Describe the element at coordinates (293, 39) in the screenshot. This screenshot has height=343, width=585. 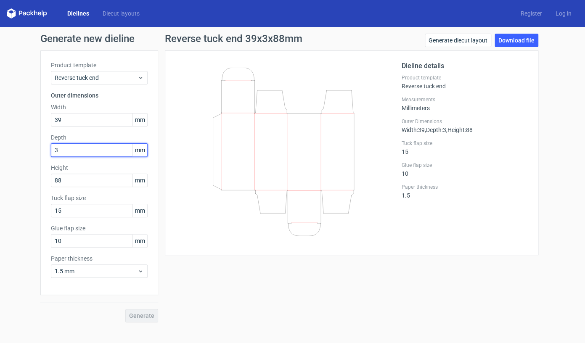
I see `h1: Generate new dieline` at that location.